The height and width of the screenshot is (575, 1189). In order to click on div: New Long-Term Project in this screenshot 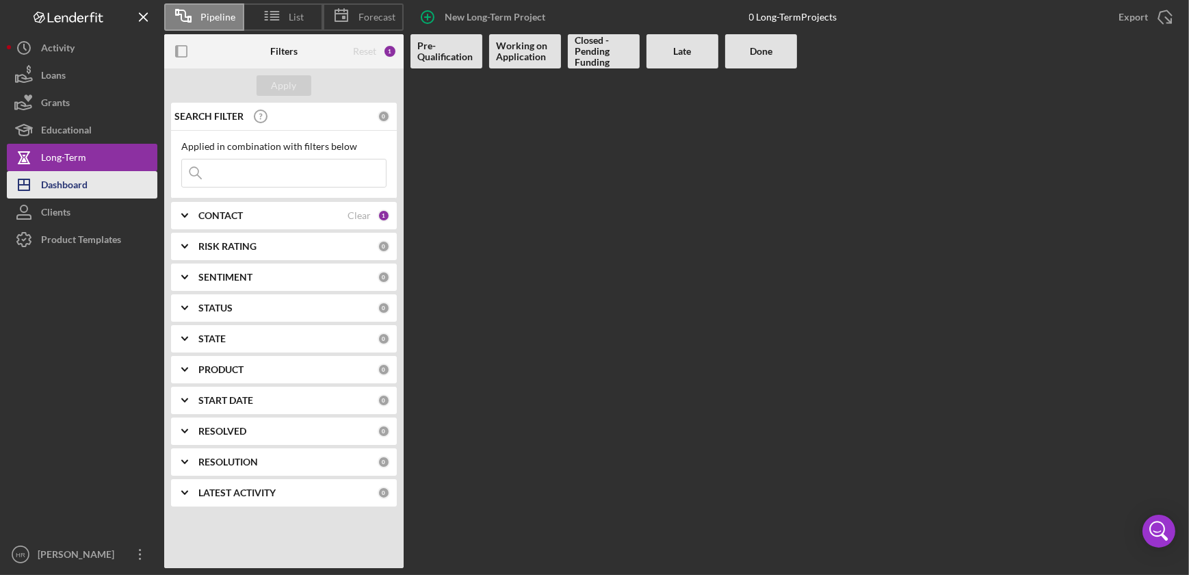, I will do `click(495, 17)`.